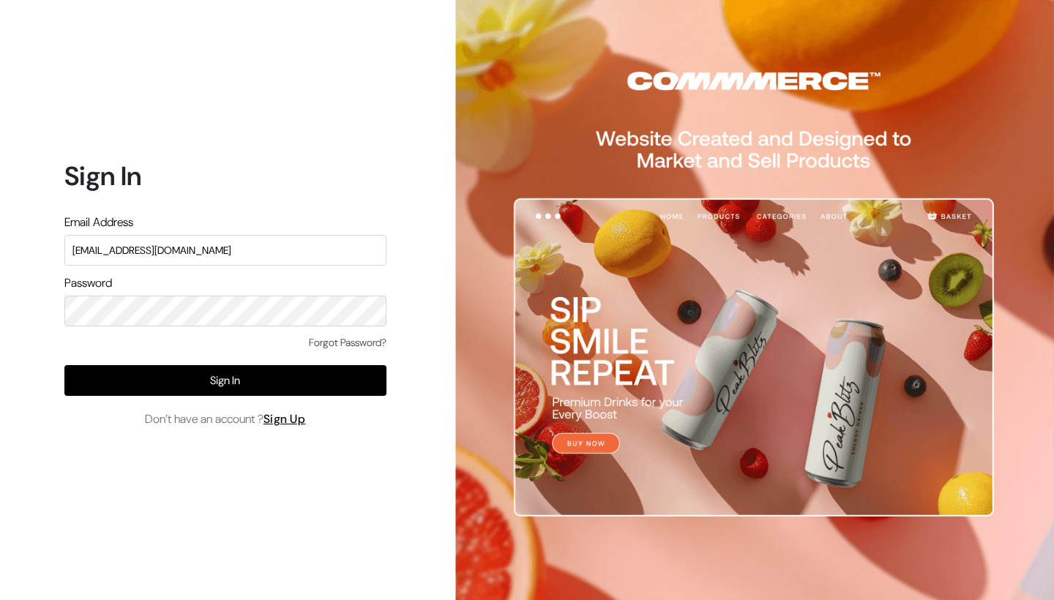 This screenshot has width=1054, height=600. I want to click on a: Forgot Password?, so click(348, 342).